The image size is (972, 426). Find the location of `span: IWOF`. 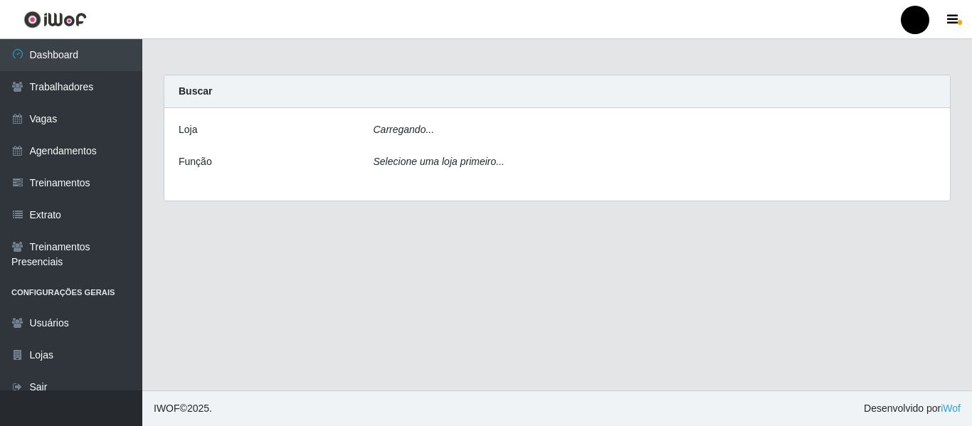

span: IWOF is located at coordinates (167, 409).